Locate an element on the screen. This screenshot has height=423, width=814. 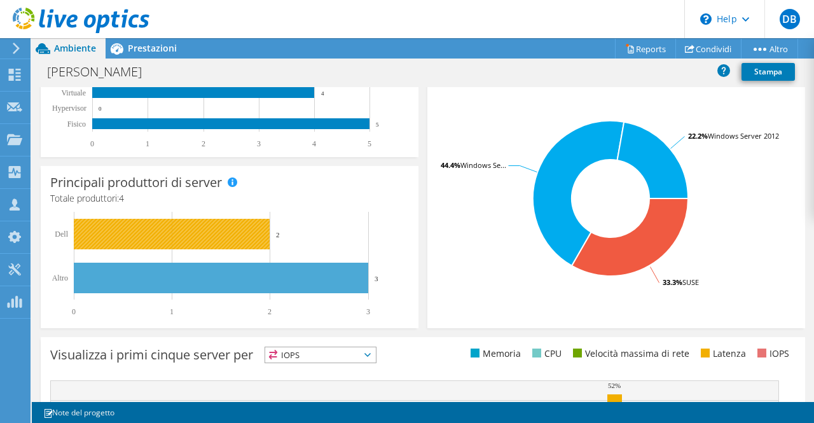
a: Reports is located at coordinates (646, 48).